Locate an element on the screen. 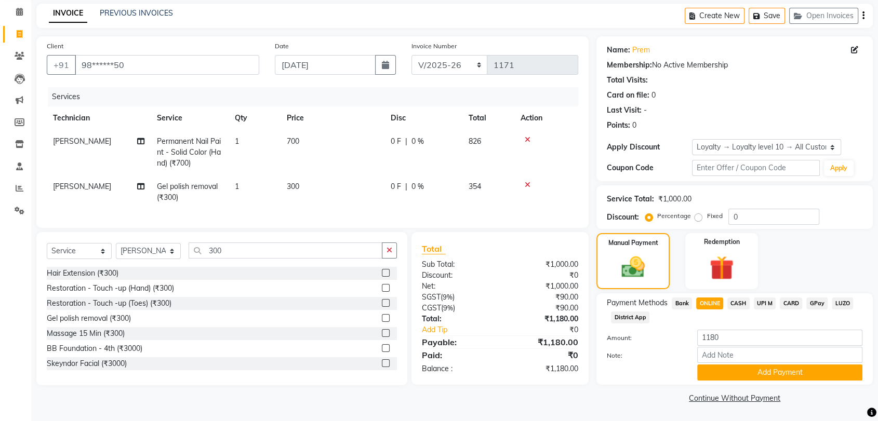 The width and height of the screenshot is (878, 421). div: Massage 15 Min (₹300) is located at coordinates (86, 334).